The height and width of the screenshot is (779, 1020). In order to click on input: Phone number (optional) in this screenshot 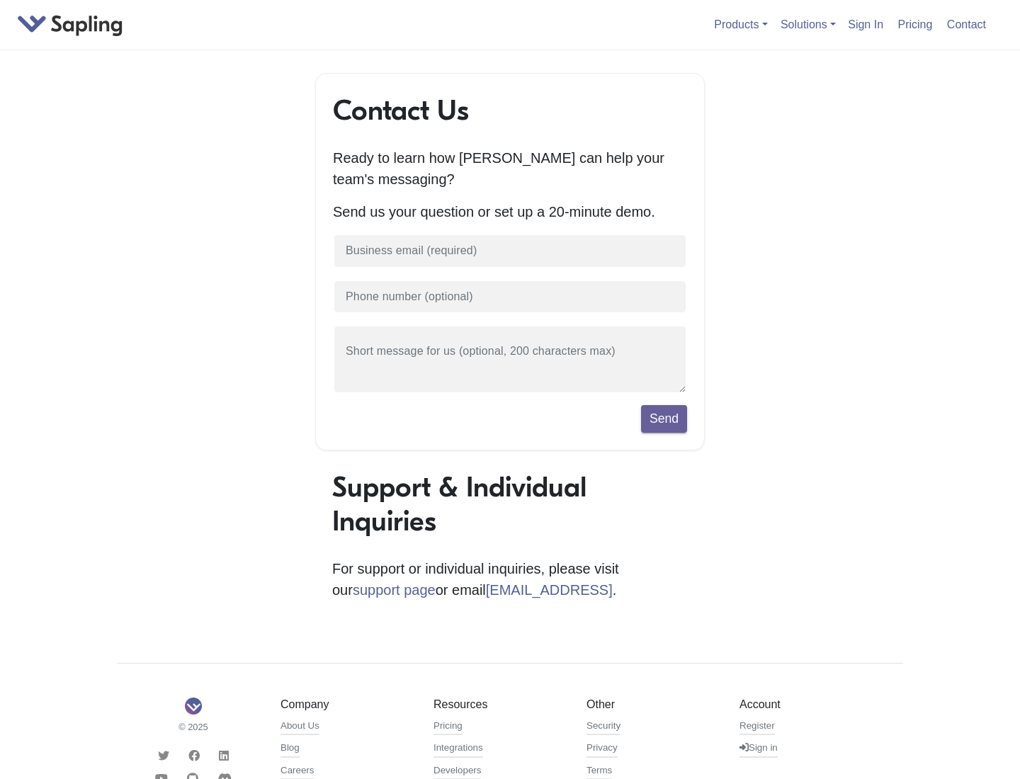, I will do `click(510, 297)`.